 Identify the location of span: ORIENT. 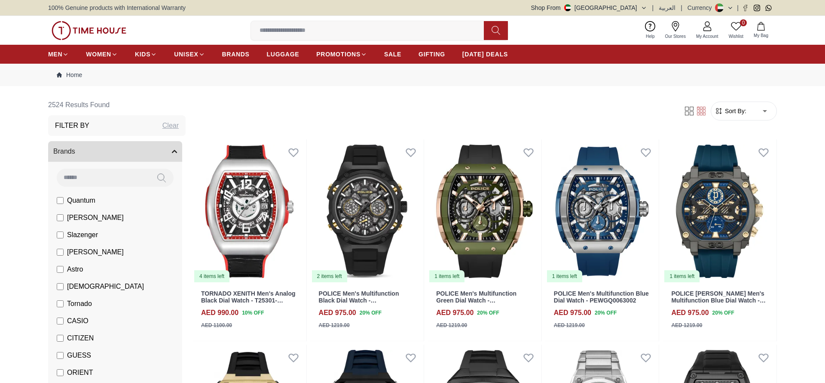
(80, 372).